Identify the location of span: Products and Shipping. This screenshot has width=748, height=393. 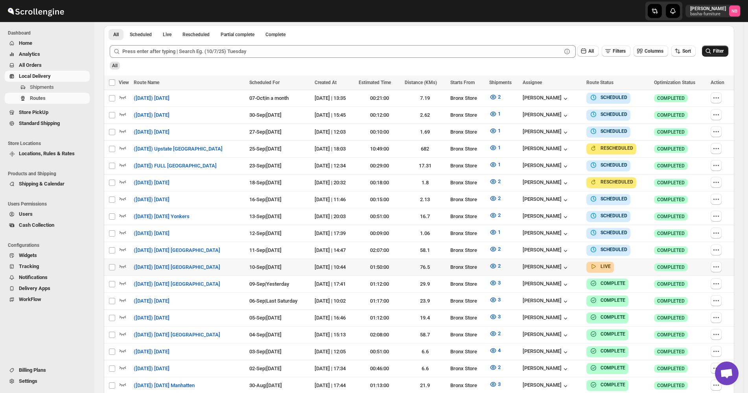
(49, 174).